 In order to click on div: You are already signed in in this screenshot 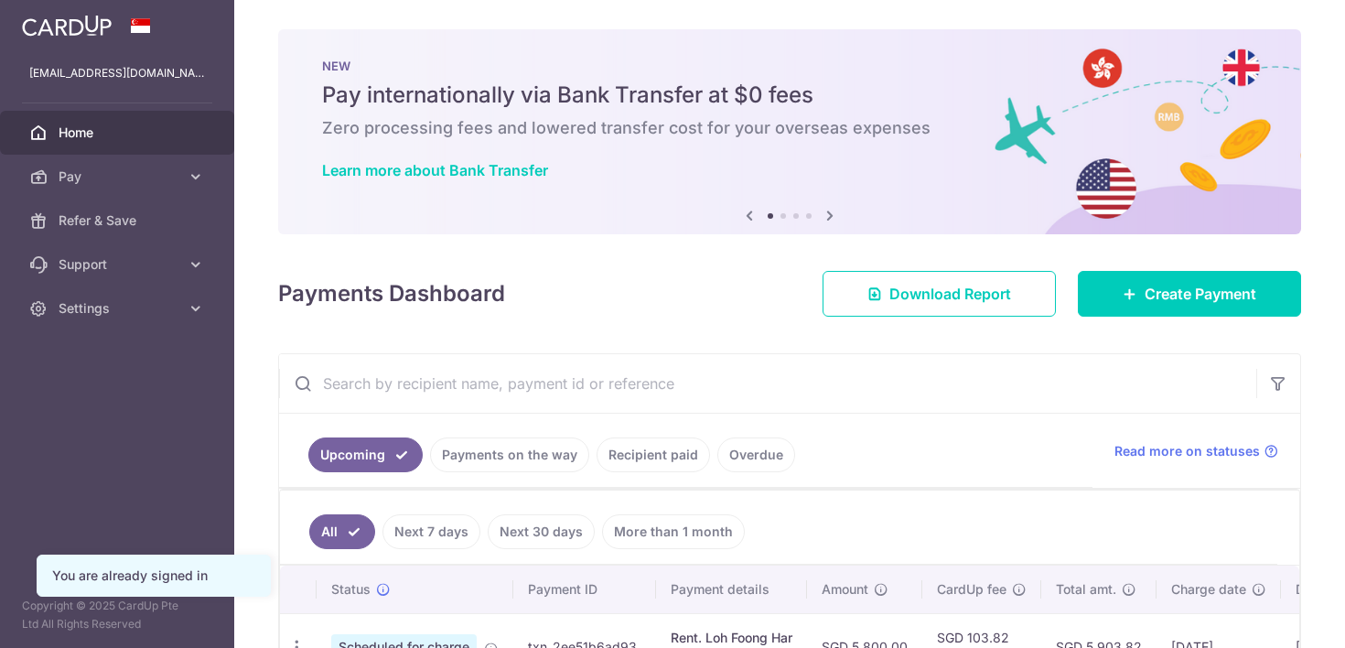, I will do `click(154, 575)`.